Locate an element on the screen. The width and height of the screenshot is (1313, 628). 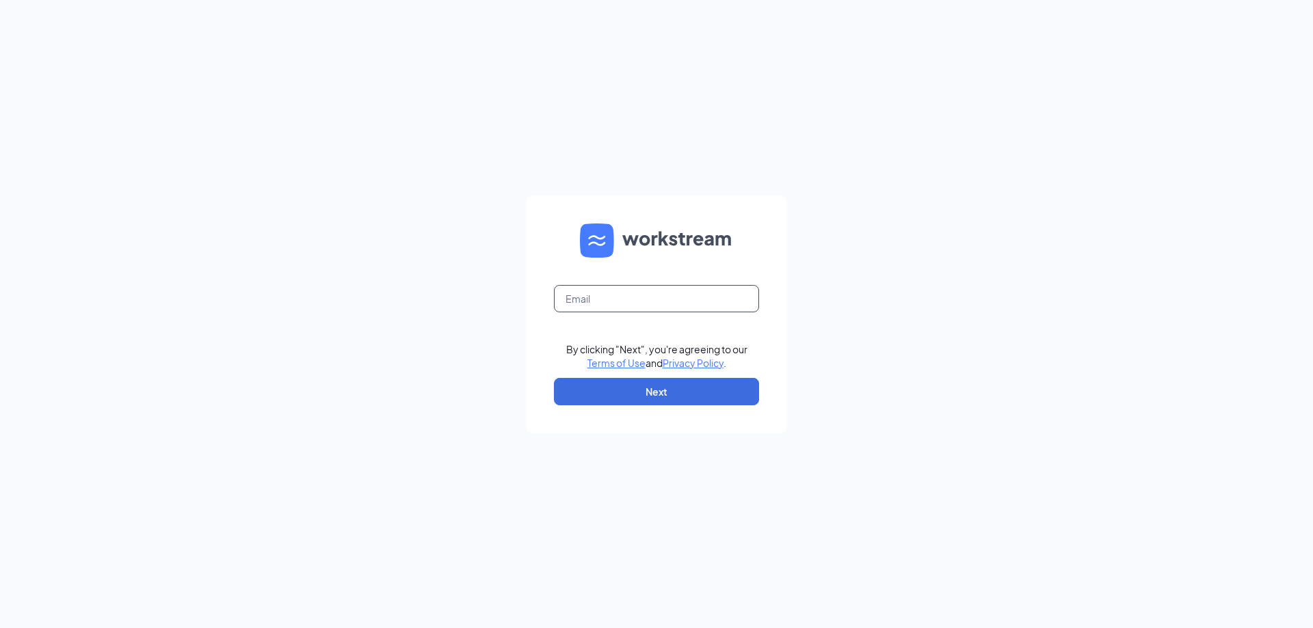
img: WS logo and Workstream text is located at coordinates (657, 241).